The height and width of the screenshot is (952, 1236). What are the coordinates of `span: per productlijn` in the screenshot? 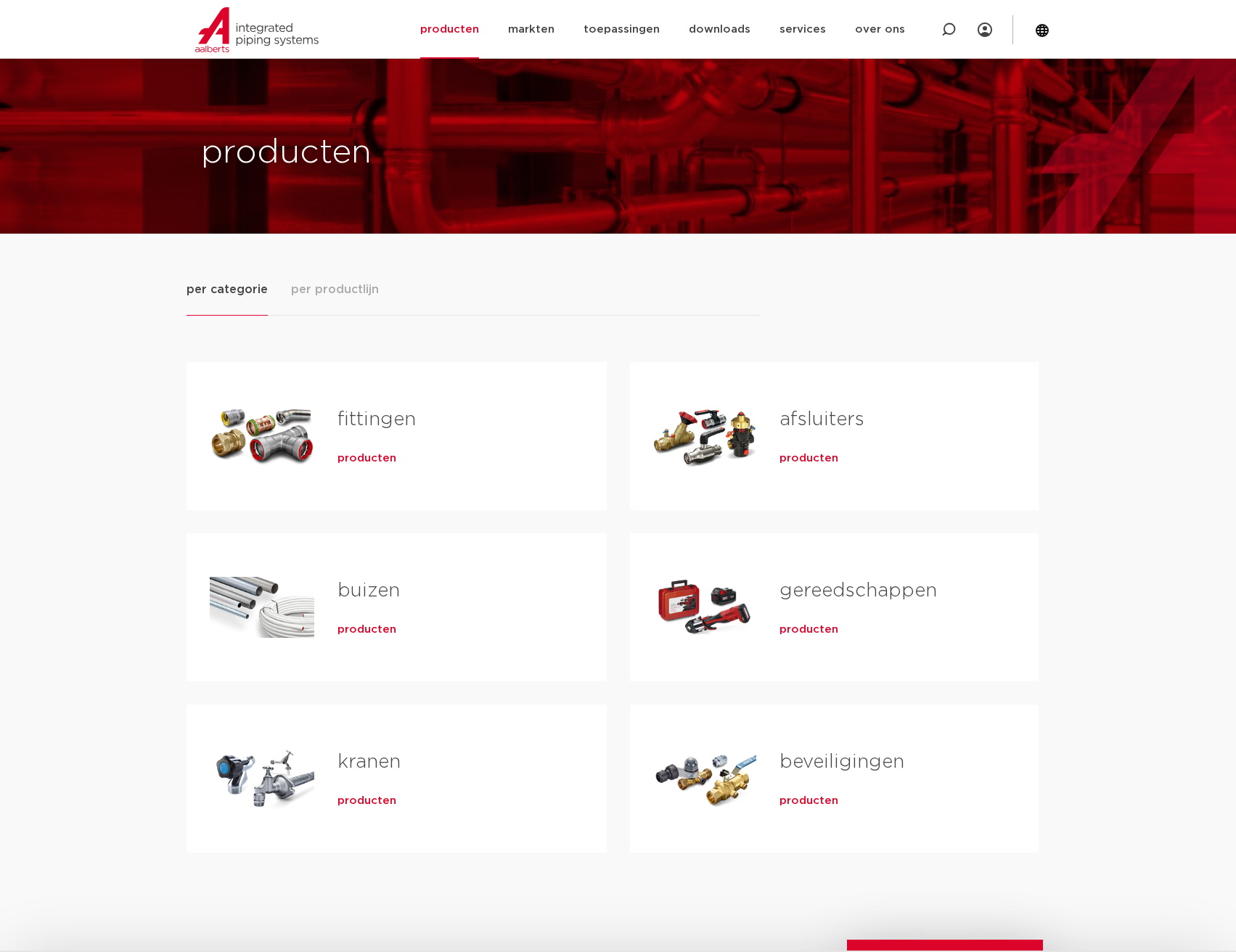 It's located at (335, 290).